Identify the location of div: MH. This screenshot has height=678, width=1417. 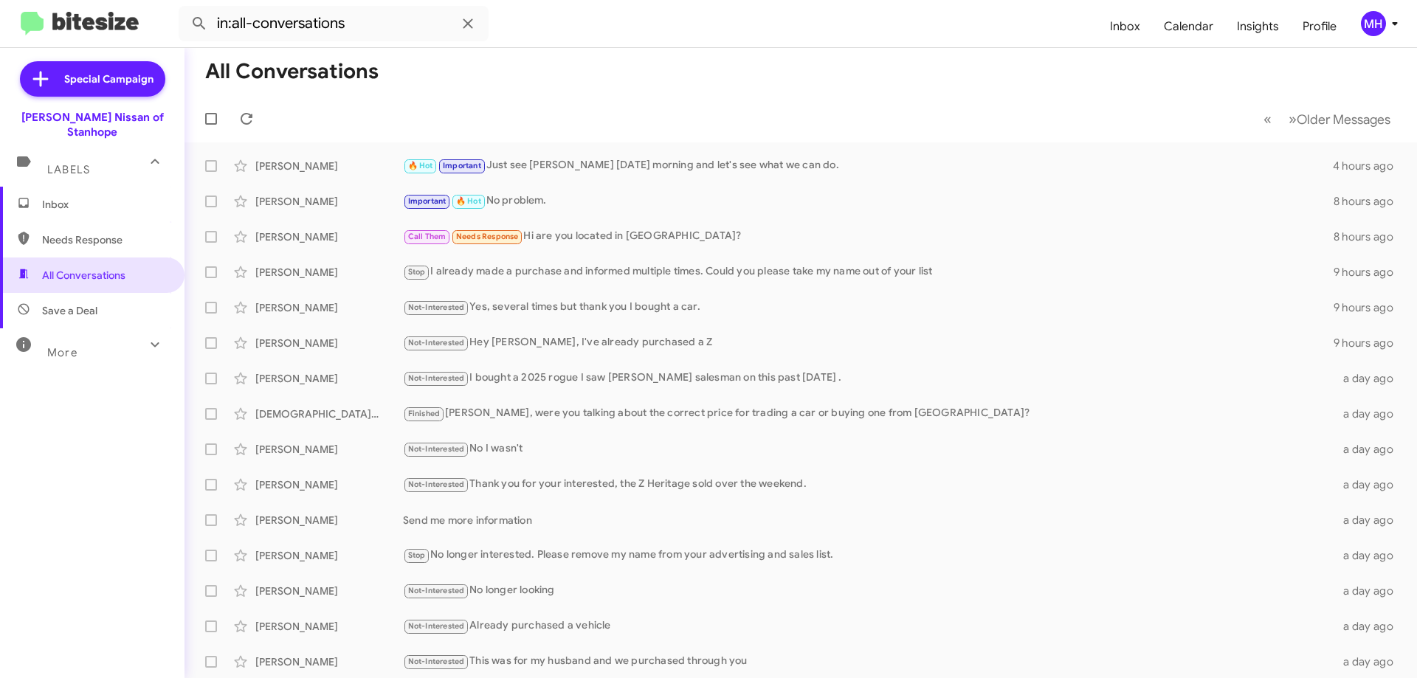
(1373, 24).